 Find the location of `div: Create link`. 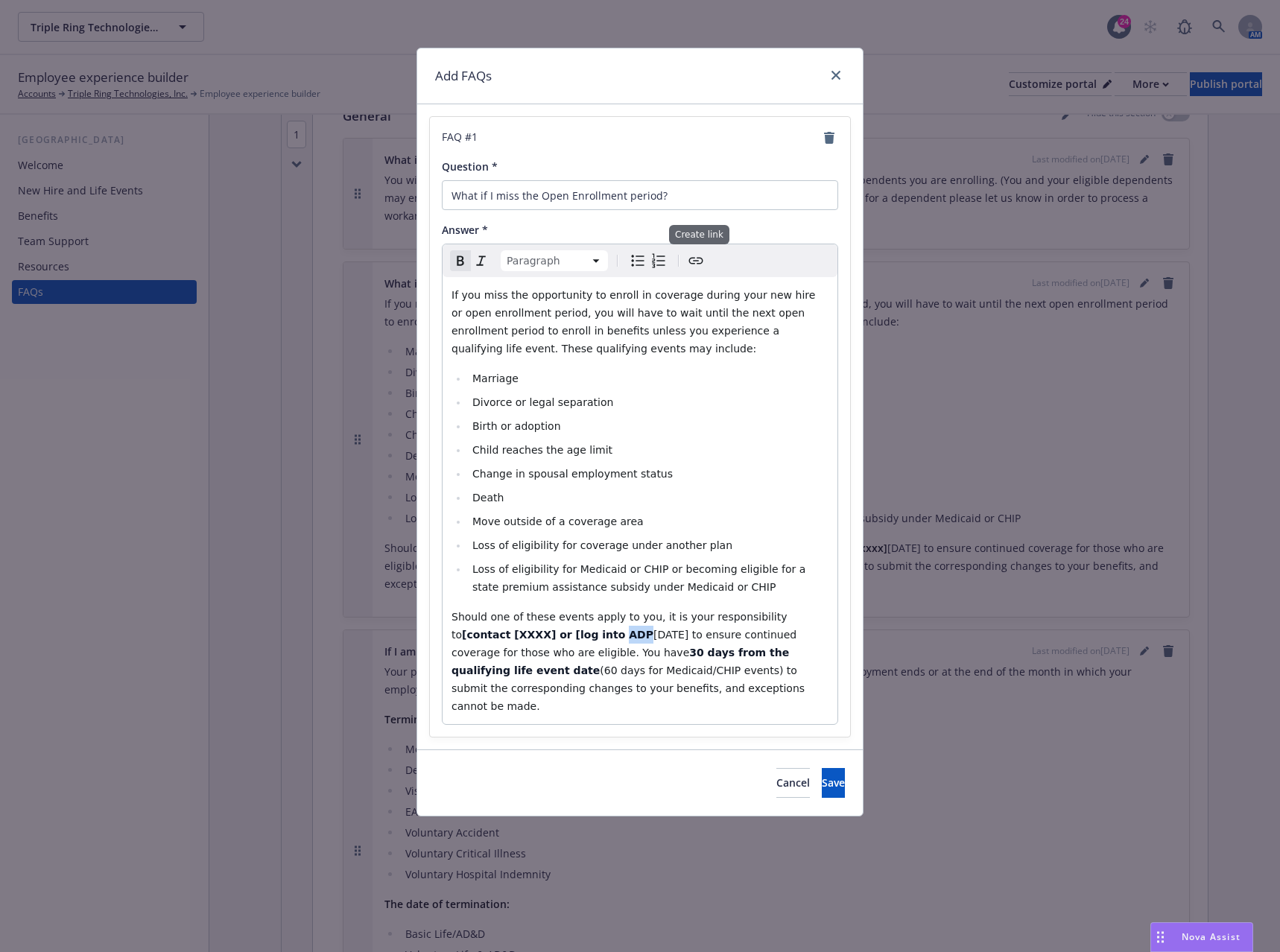

div: Create link is located at coordinates (699, 235).